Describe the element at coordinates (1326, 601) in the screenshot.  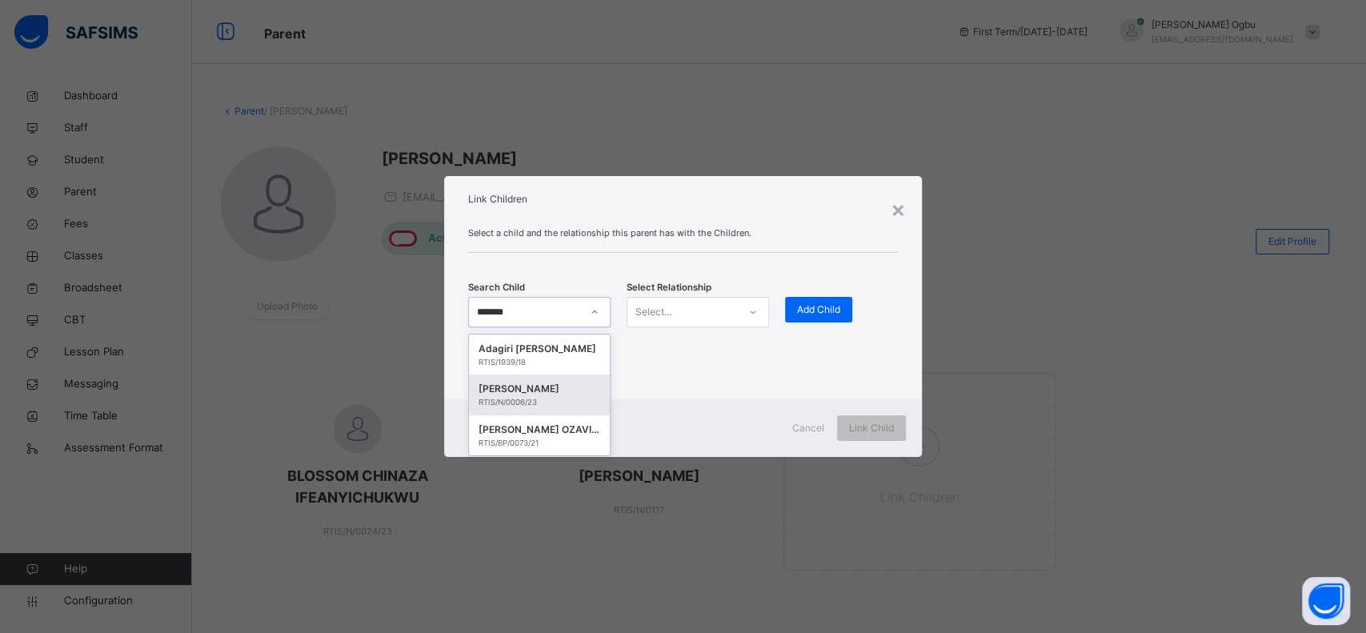
I see `button: Open asap` at that location.